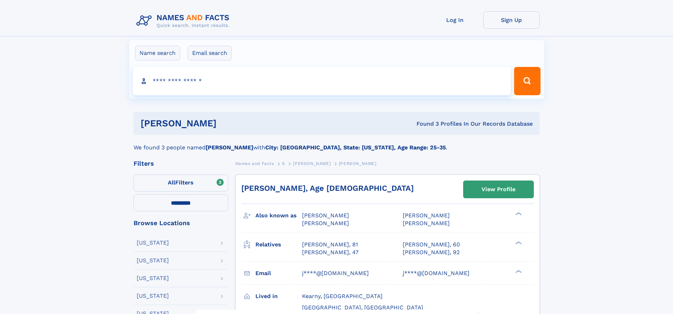 The image size is (673, 314). I want to click on h3: Lived in, so click(279, 296).